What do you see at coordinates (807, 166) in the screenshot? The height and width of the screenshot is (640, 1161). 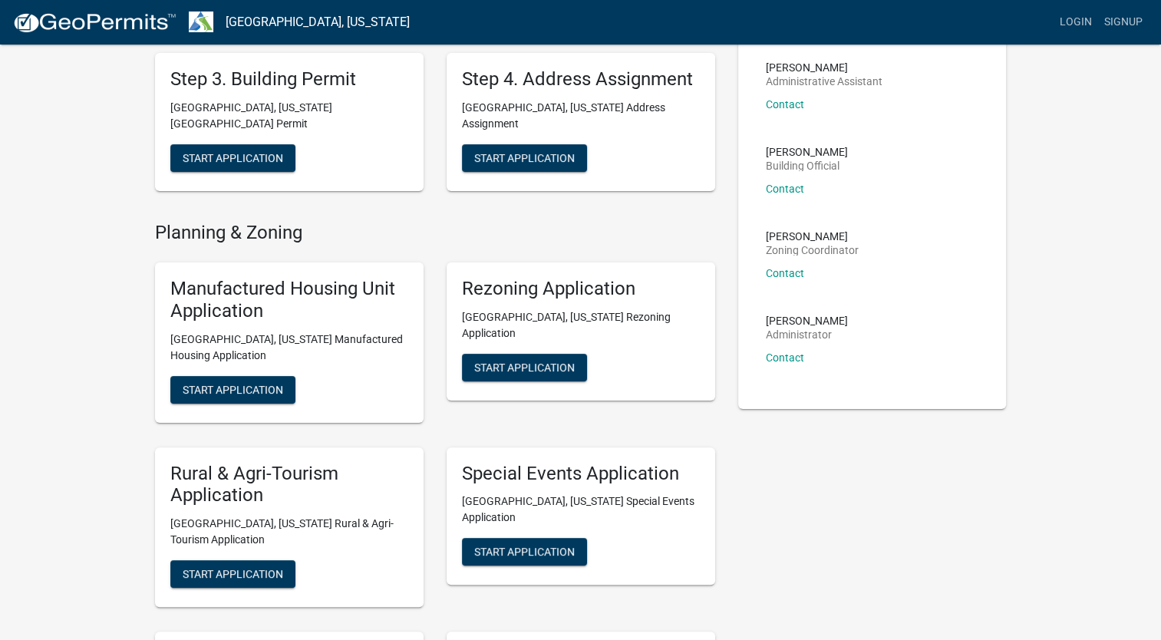 I see `p: Building Official` at bounding box center [807, 166].